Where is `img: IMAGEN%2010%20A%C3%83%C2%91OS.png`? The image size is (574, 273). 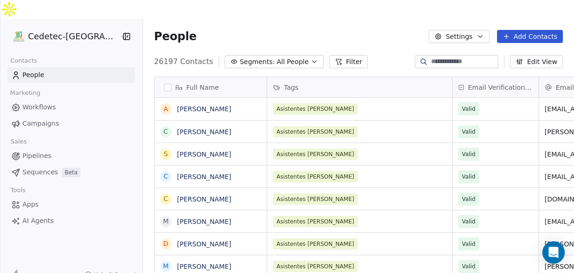 img: IMAGEN%2010%20A%C3%83%C2%91OS.png is located at coordinates (19, 36).